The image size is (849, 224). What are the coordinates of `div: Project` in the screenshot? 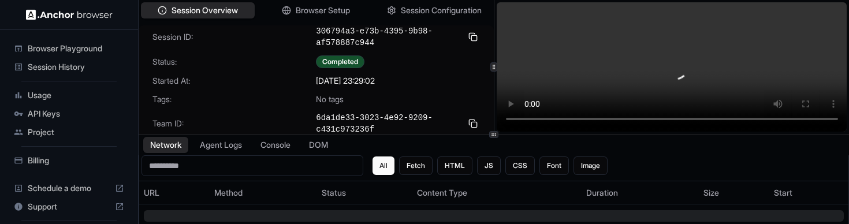 It's located at (69, 132).